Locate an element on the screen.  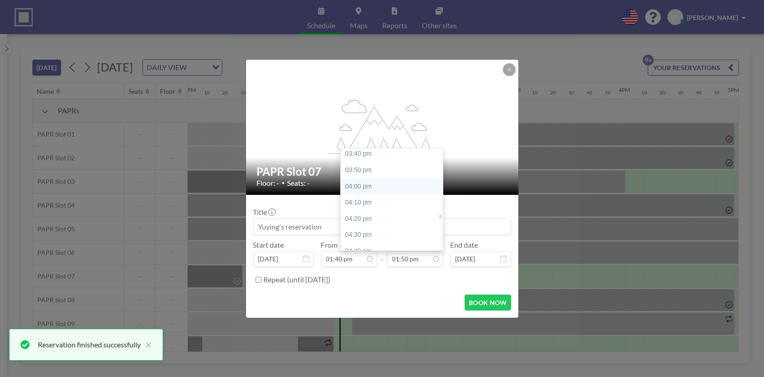
div: 03:40 pm is located at coordinates (394, 154).